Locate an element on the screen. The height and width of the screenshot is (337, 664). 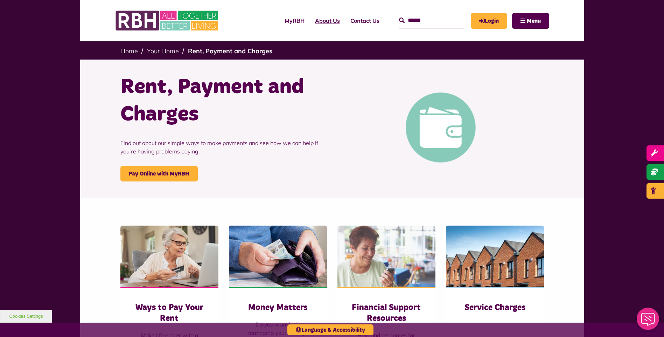
div: Close Web Assistant is located at coordinates (15, 13).